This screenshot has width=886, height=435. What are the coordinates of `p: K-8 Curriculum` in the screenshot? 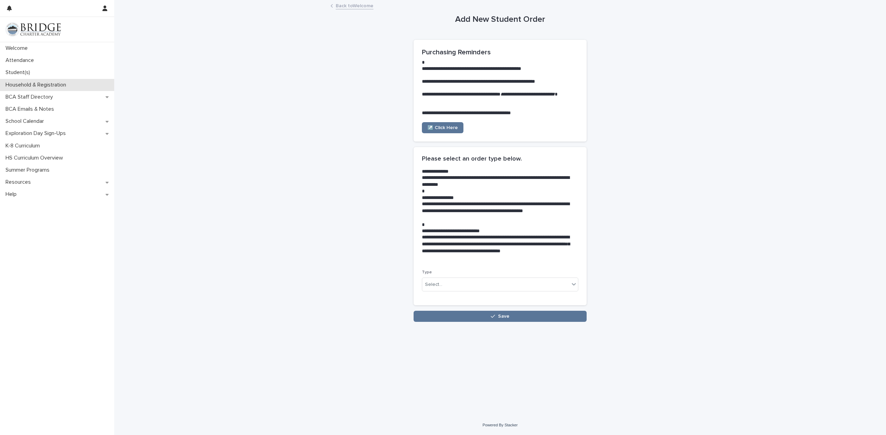 It's located at (24, 146).